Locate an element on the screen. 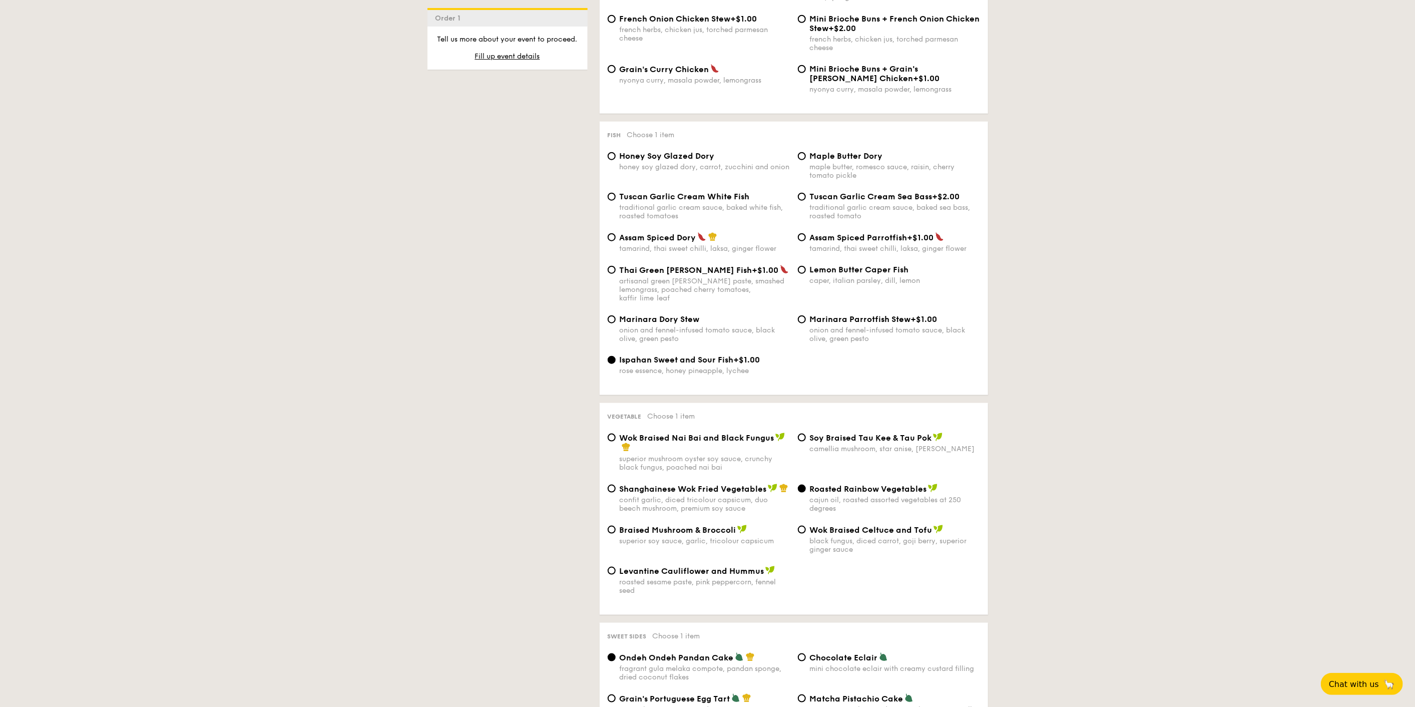 The width and height of the screenshot is (1415, 707). input: Lemon Butter Caper Fishcaper, italian parsley, dill, lemon is located at coordinates (802, 270).